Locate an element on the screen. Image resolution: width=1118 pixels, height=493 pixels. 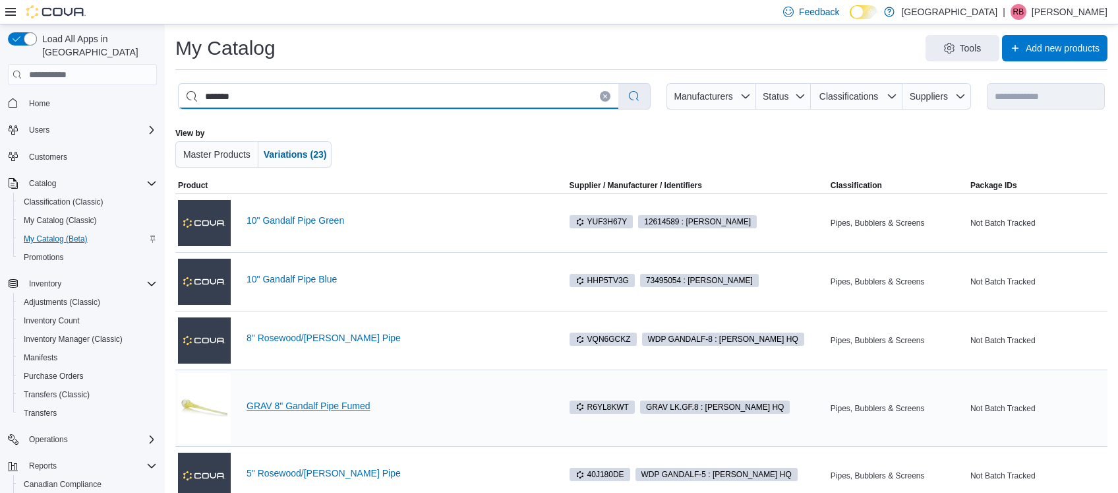
a: 10" Gandalf Pipe Green is located at coordinates (396, 220).